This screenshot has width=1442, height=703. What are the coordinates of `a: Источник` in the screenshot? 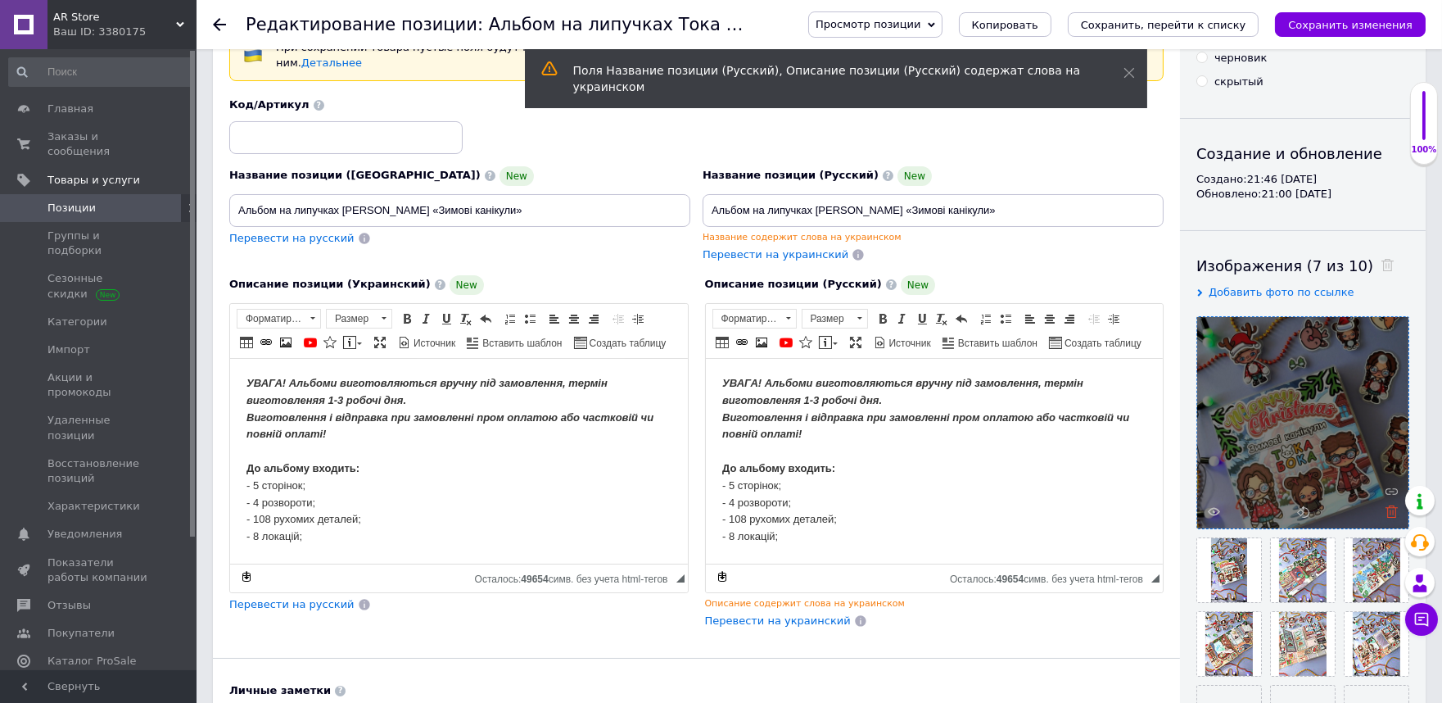 It's located at (427, 342).